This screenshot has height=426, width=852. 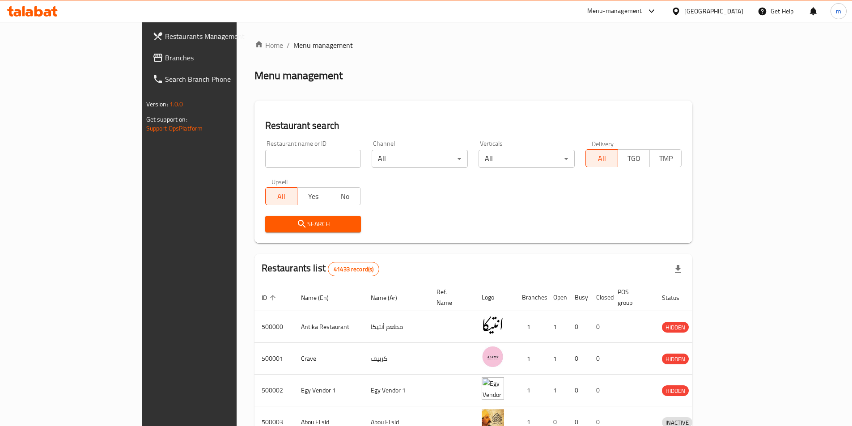 What do you see at coordinates (396, 327) in the screenshot?
I see `td: مطعم أنتيكا` at bounding box center [396, 327].